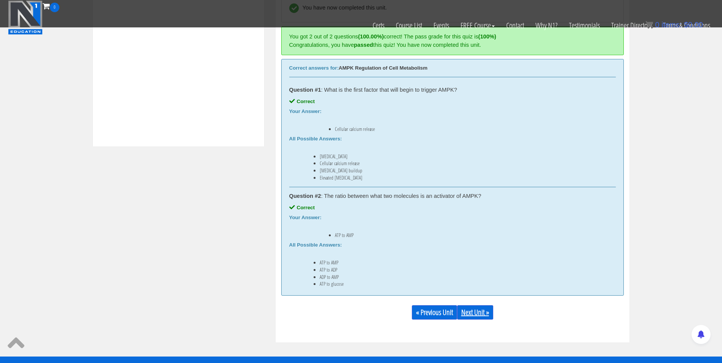 This screenshot has height=363, width=722. I want to click on a: Why N1?, so click(547, 26).